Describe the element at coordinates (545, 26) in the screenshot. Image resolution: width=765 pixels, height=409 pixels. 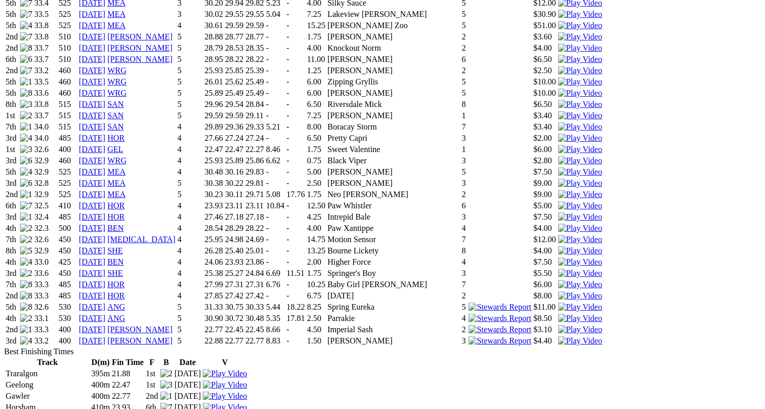
I see `td: $51.00` at that location.